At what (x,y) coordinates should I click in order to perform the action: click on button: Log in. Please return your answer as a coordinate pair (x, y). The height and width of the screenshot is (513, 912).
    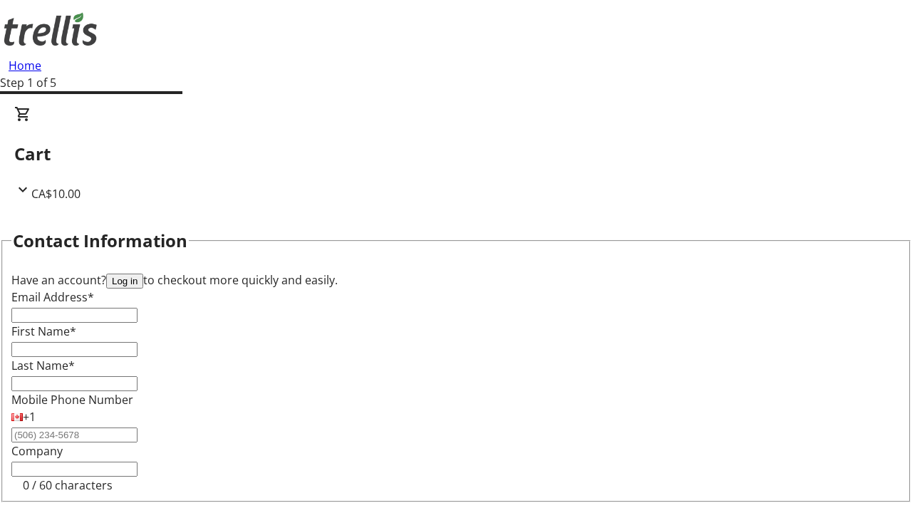
    Looking at the image, I should click on (125, 281).